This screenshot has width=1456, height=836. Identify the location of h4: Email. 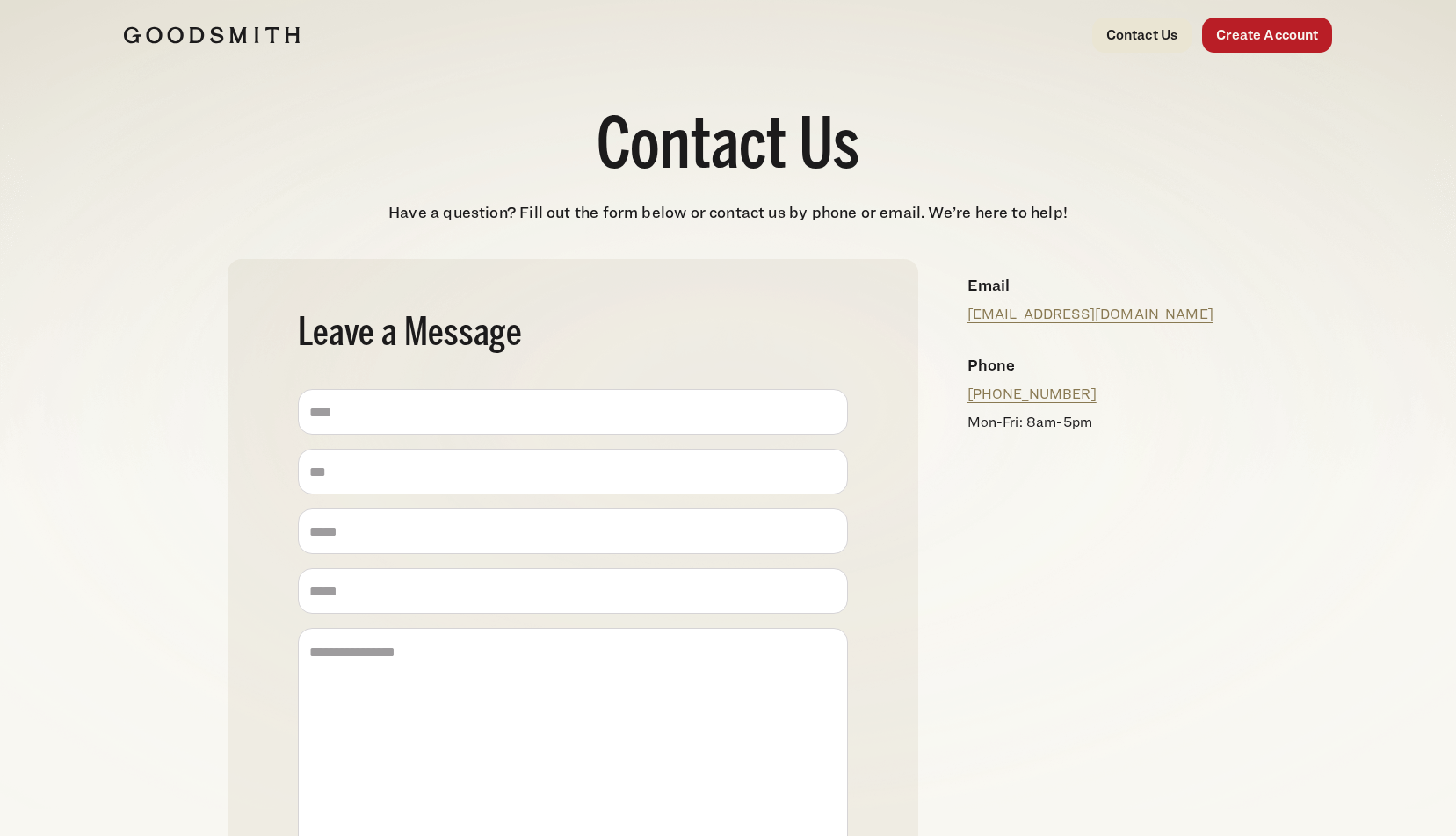
(1091, 285).